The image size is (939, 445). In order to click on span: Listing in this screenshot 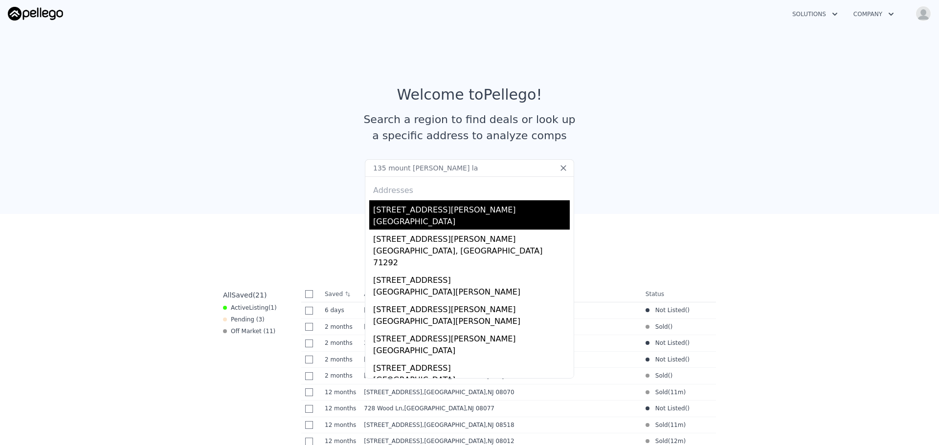, I will do `click(259, 308)`.